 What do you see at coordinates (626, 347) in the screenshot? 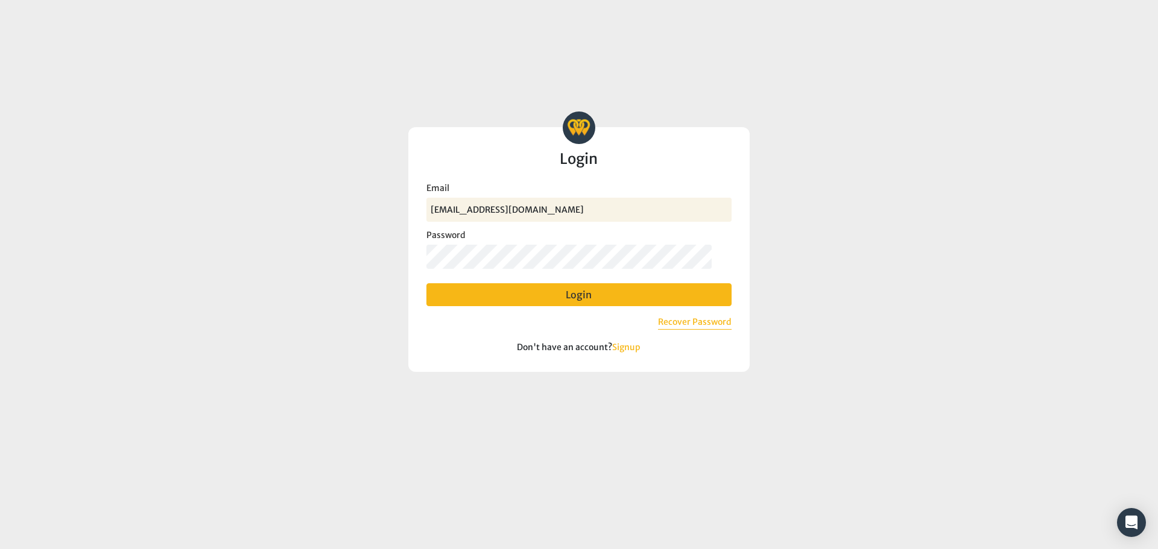
I see `a: Signup` at bounding box center [626, 347].